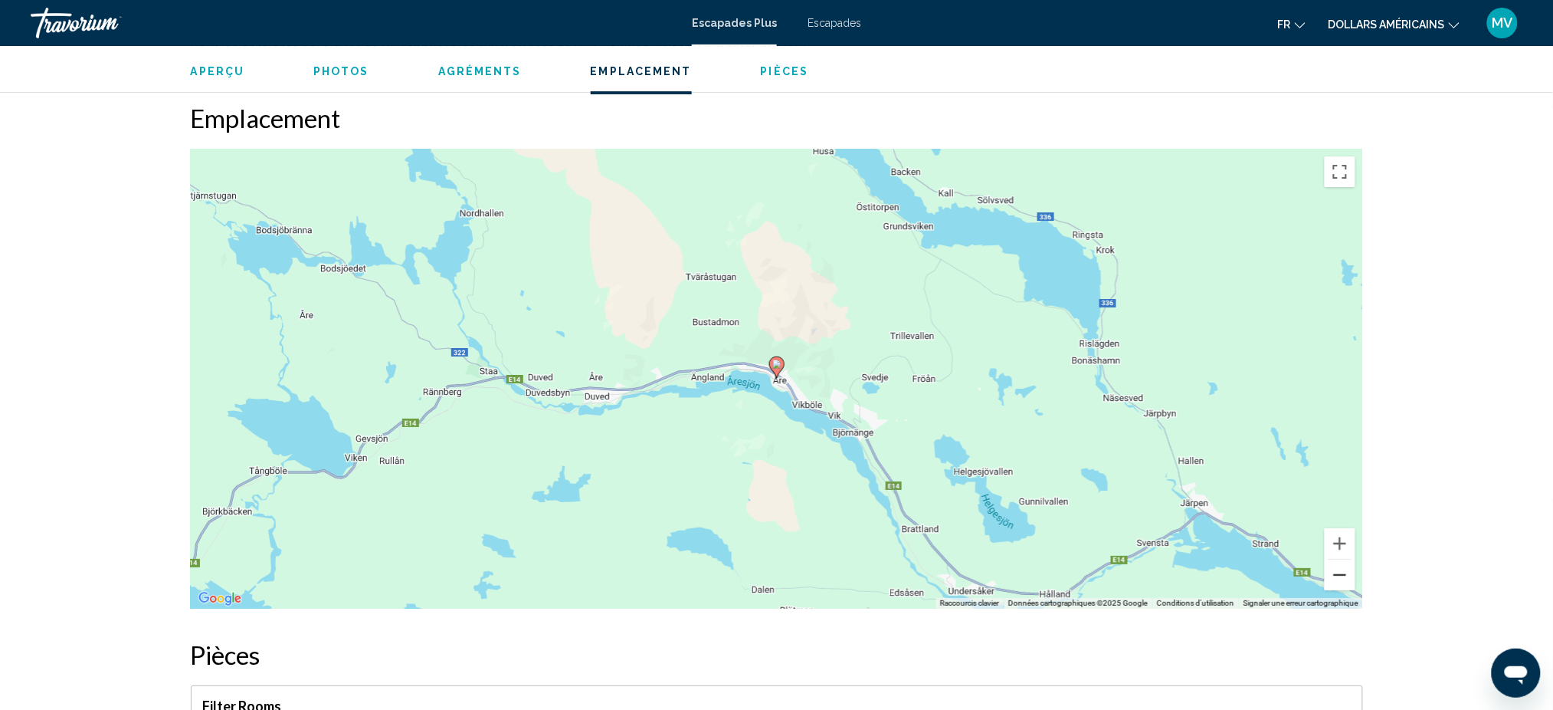 The width and height of the screenshot is (1553, 710). Describe the element at coordinates (1340, 575) in the screenshot. I see `button: Zoom arrière` at that location.